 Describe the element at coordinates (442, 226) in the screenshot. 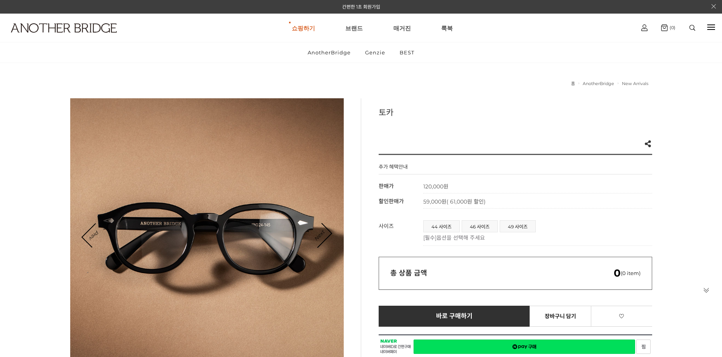

I see `a: 44 사이즈` at that location.